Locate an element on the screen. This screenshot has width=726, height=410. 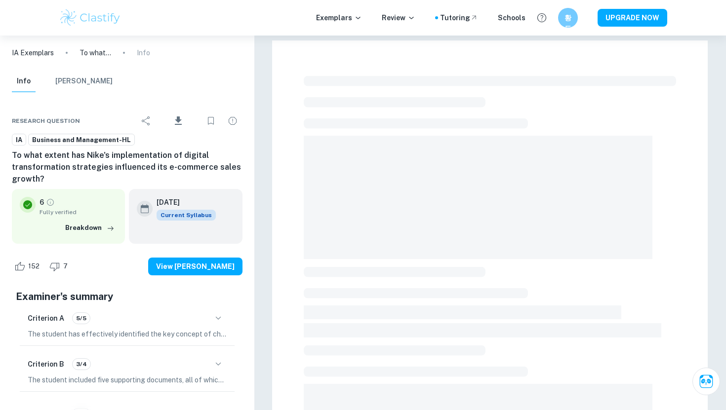
div: Download is located at coordinates (178, 121).